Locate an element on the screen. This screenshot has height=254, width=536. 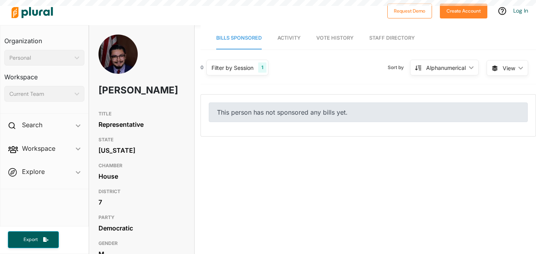
h3: CHAMBER is located at coordinates (142, 166).